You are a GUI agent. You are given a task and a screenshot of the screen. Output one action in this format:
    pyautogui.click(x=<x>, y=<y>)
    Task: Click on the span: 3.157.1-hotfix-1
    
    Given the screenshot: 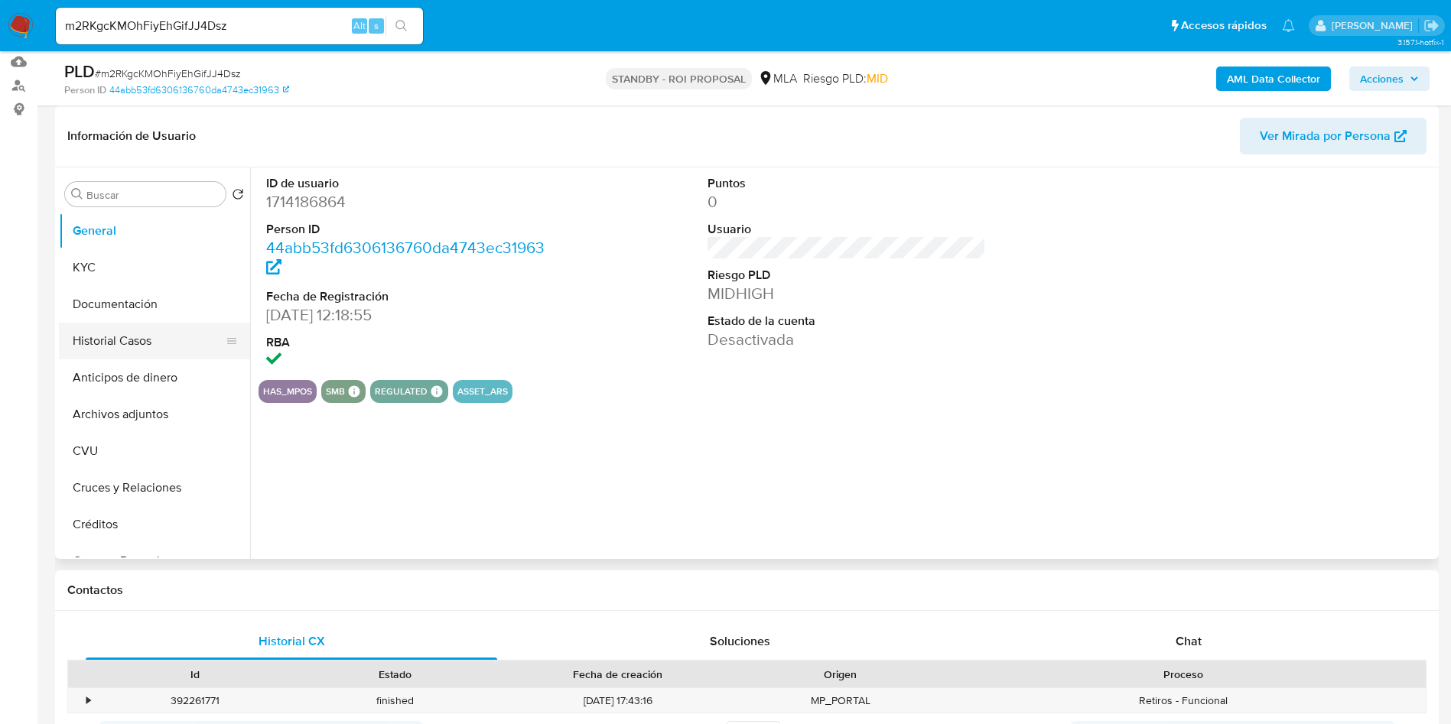 What is the action you would take?
    pyautogui.click(x=1420, y=42)
    